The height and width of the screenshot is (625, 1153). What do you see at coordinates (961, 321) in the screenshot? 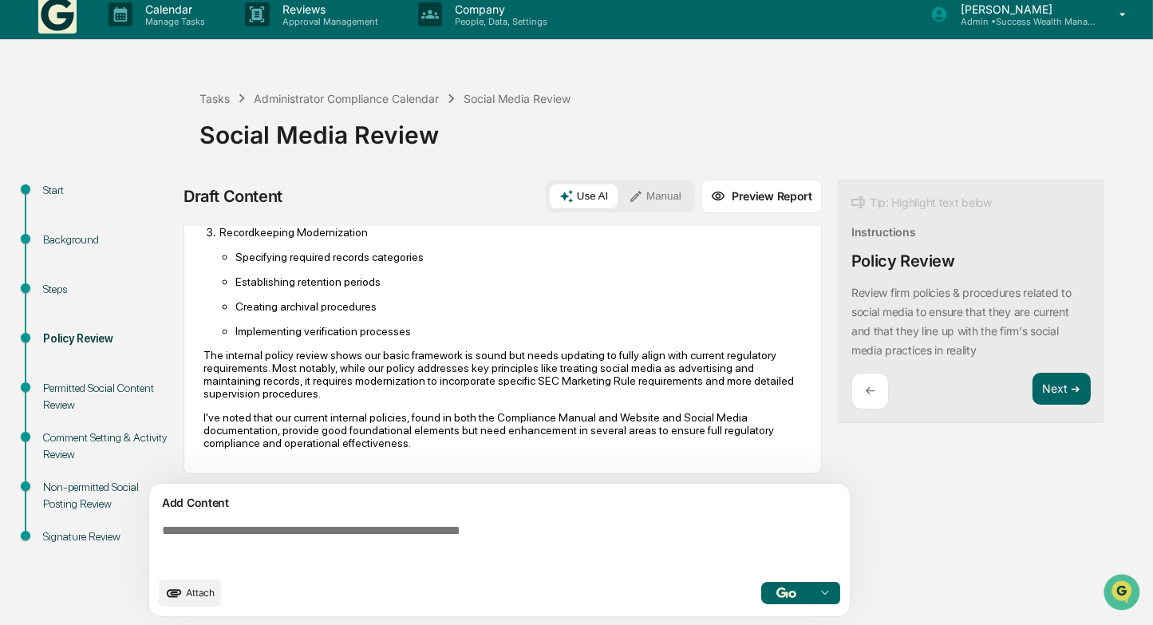
I see `p: Review firm policies & procedures related to social media to ensure that they are current and tha...` at bounding box center [961, 321].